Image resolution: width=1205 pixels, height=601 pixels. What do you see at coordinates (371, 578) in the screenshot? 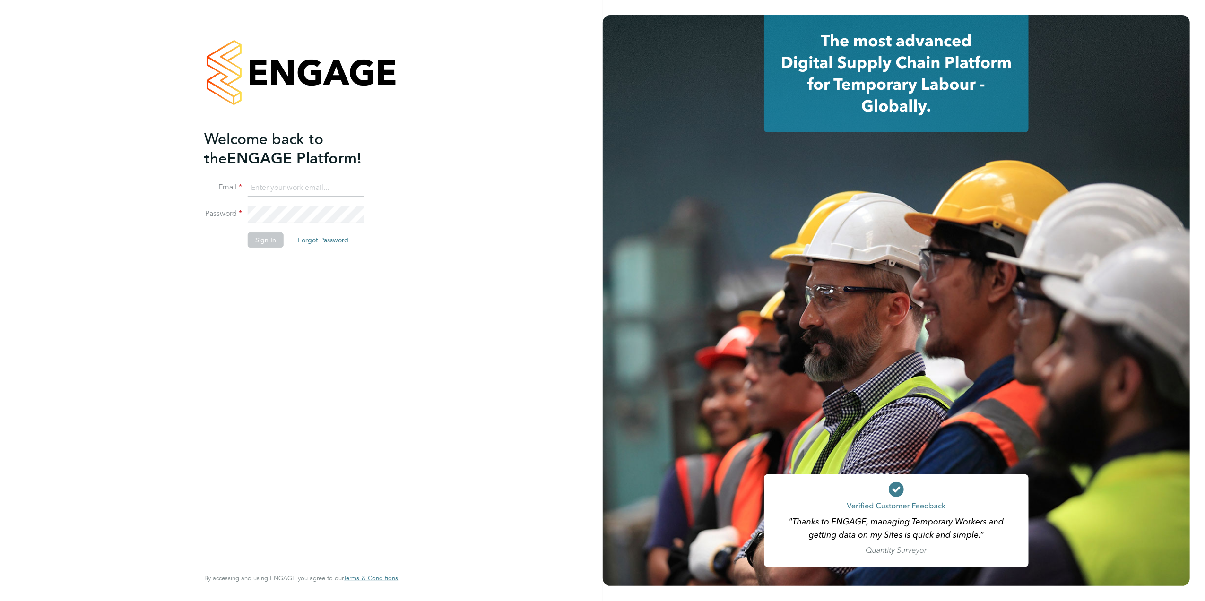
I see `span: Terms & Conditions` at bounding box center [371, 578].